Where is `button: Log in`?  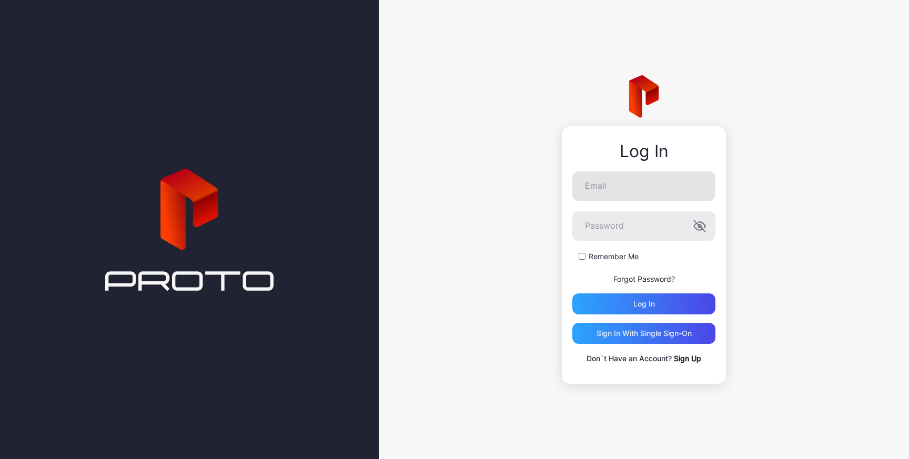
button: Log in is located at coordinates (644, 304).